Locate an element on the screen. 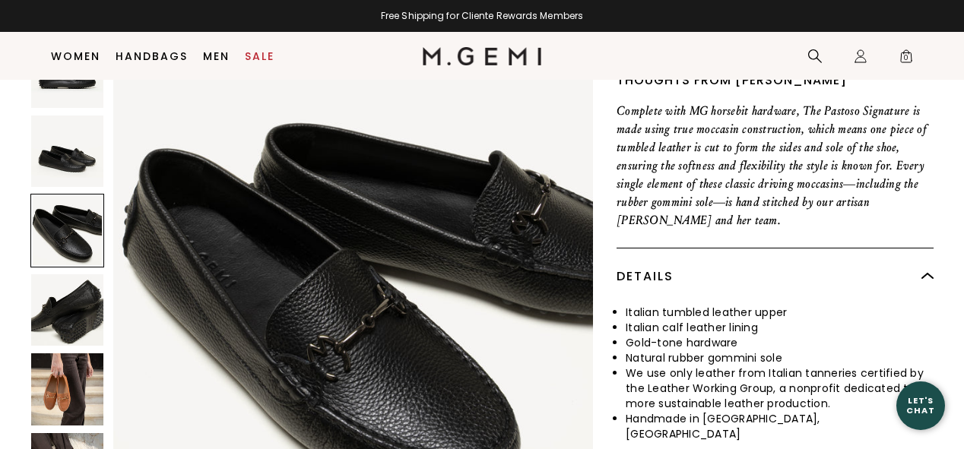  span: 0 is located at coordinates (906, 59).